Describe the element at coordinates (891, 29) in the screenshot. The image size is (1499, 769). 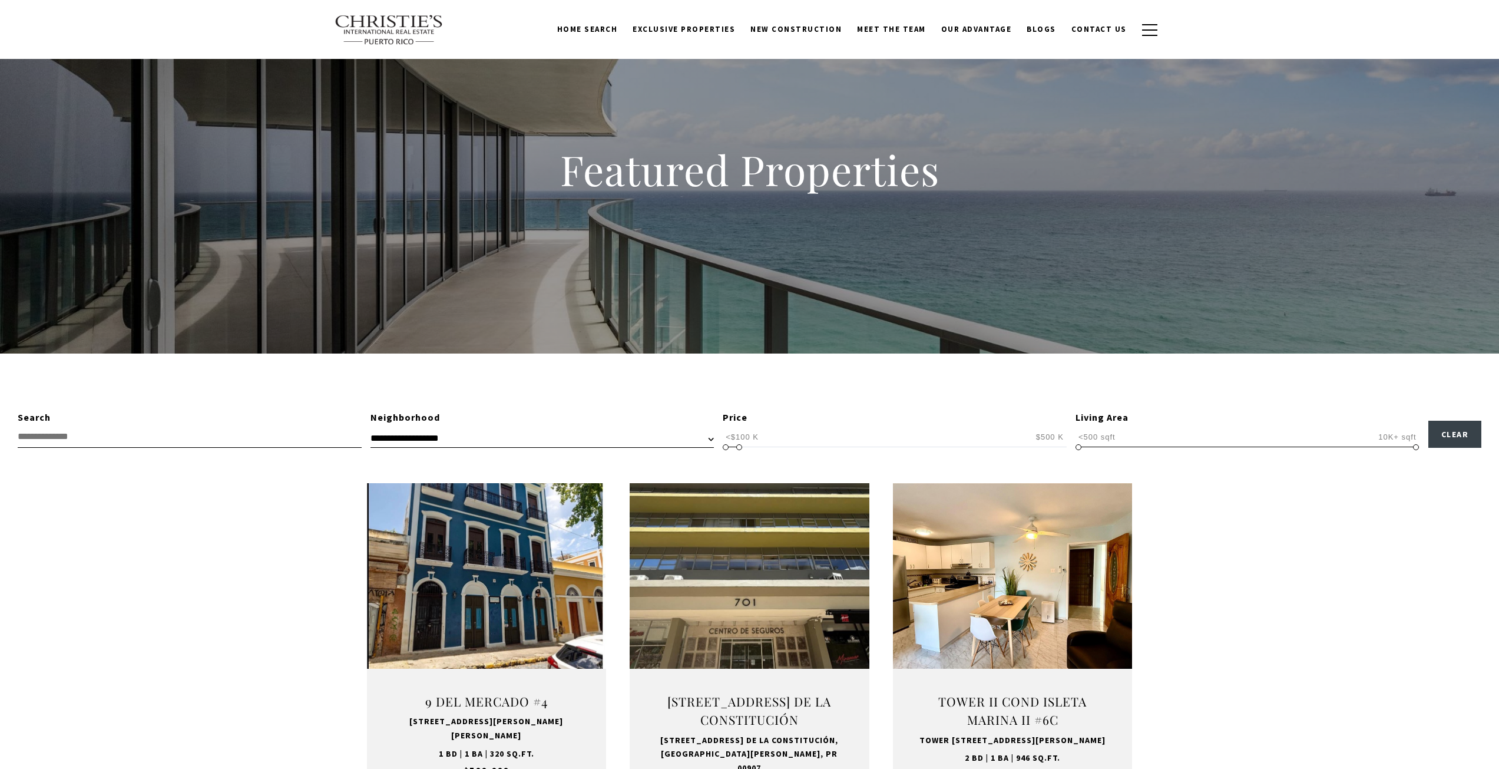
I see `a: Meet the Team` at that location.